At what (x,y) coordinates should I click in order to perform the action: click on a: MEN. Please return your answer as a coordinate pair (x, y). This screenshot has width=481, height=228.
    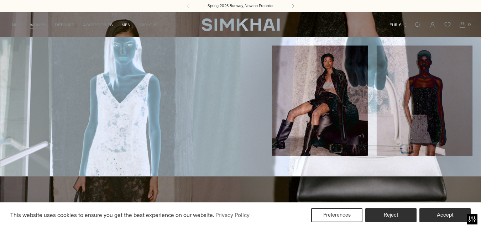
    Looking at the image, I should click on (126, 25).